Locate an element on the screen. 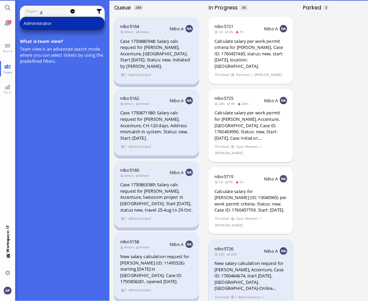 This screenshot has width=368, height=301. span: nibo5725 is located at coordinates (224, 98).